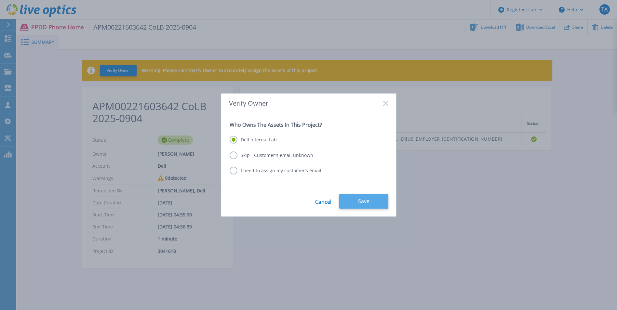 The height and width of the screenshot is (310, 617). I want to click on button: Save, so click(364, 201).